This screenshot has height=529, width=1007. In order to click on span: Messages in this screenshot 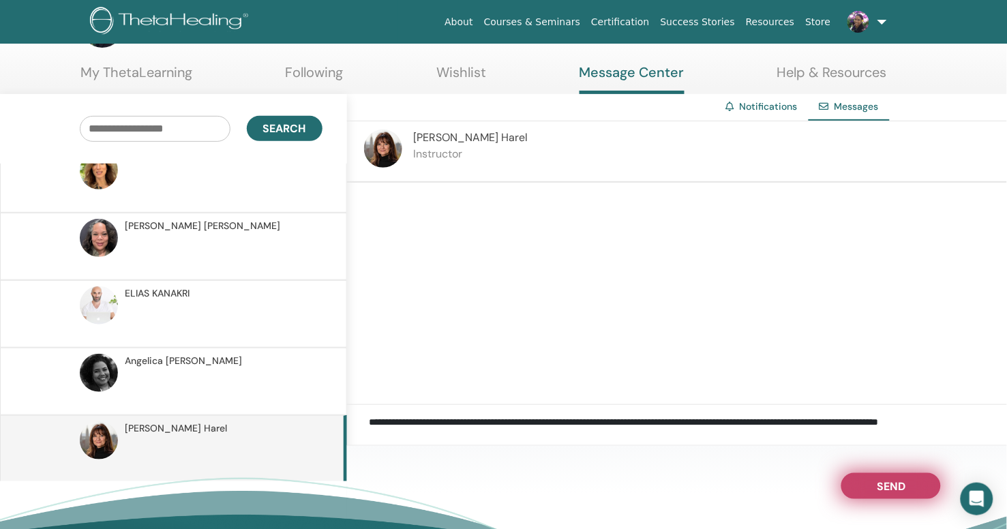, I will do `click(856, 106)`.